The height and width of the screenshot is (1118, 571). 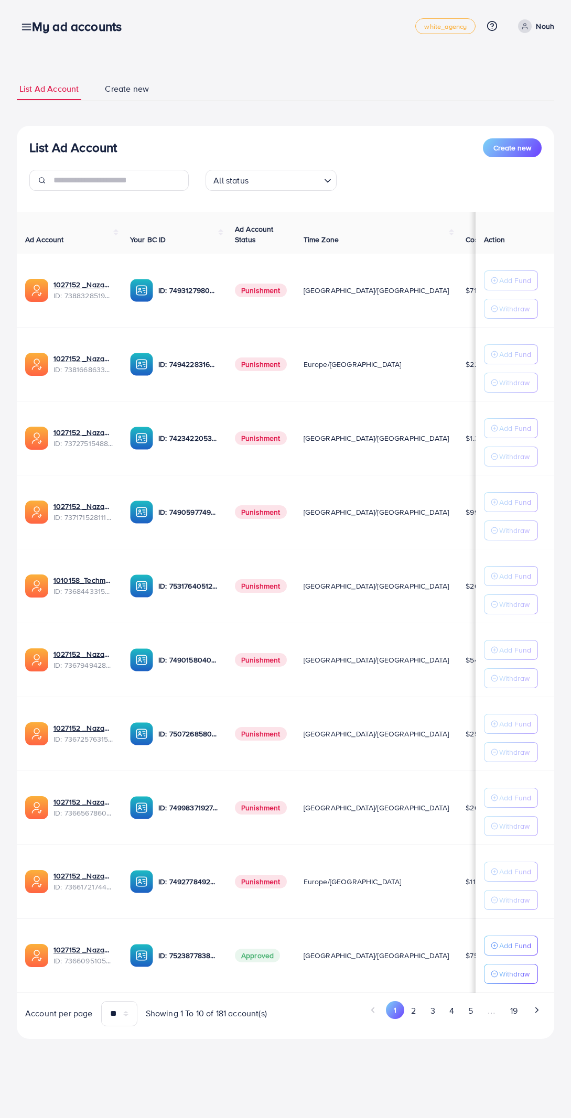 I want to click on p: ID: 7493127980932333584, so click(x=188, y=290).